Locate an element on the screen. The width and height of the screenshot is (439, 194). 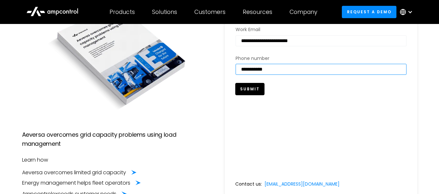
div: Contact us: is located at coordinates (248, 184).